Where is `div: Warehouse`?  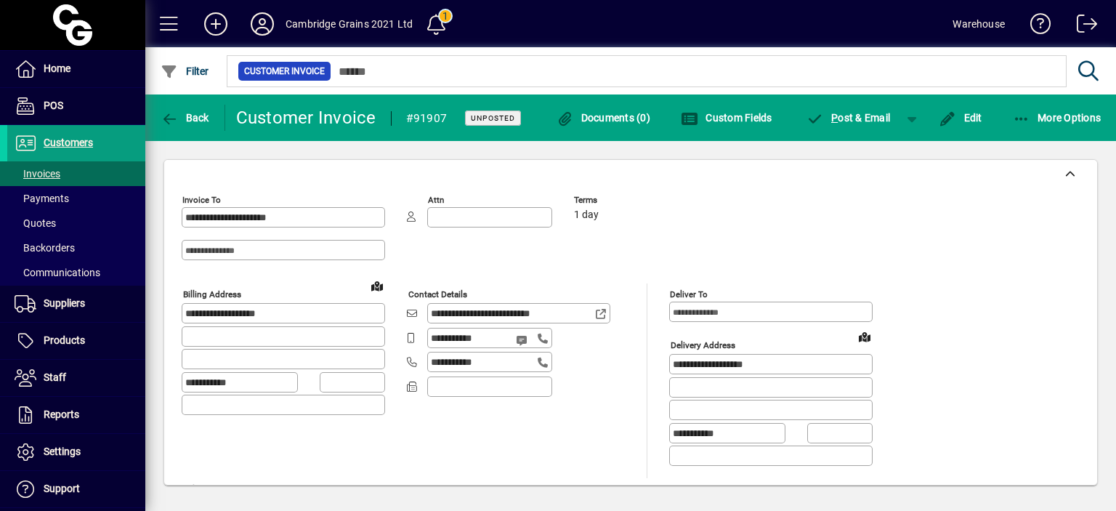 div: Warehouse is located at coordinates (978, 24).